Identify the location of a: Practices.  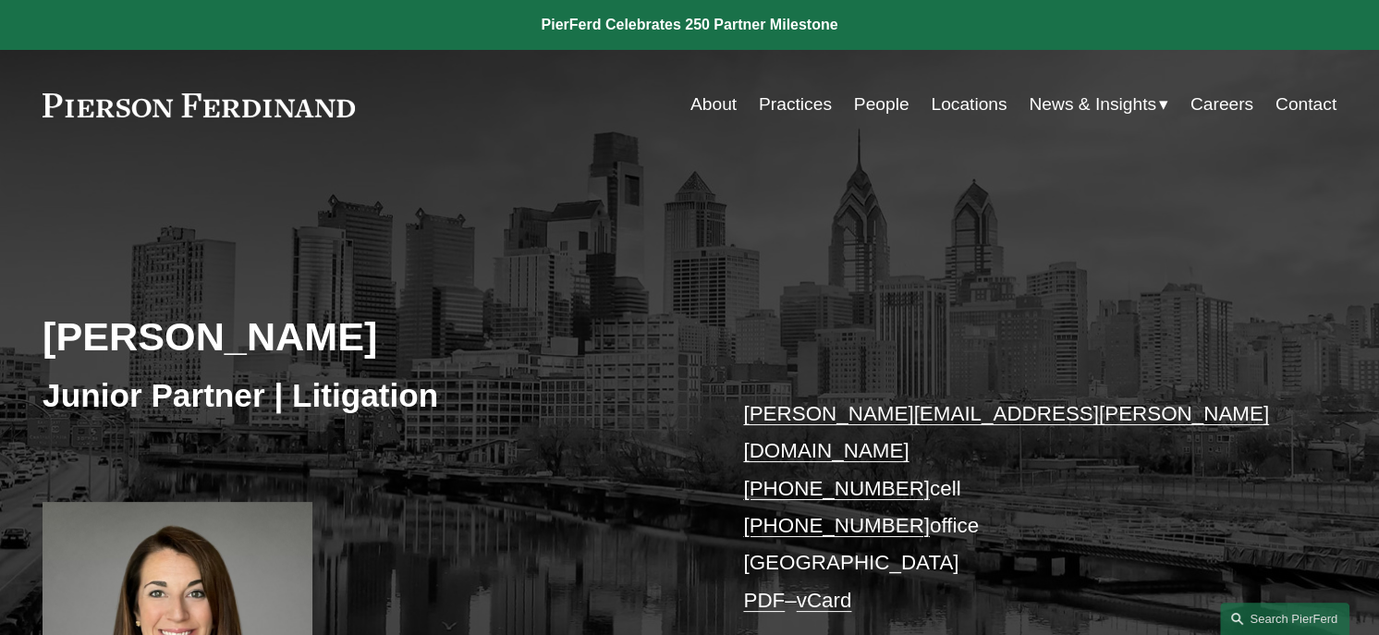
(795, 104).